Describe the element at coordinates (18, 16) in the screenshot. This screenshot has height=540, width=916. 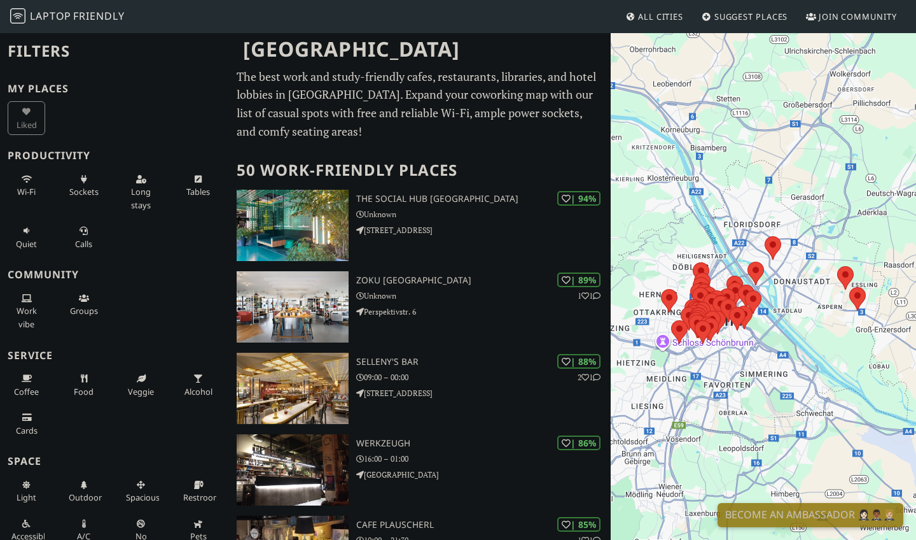
I see `img: LaptopFriendly` at that location.